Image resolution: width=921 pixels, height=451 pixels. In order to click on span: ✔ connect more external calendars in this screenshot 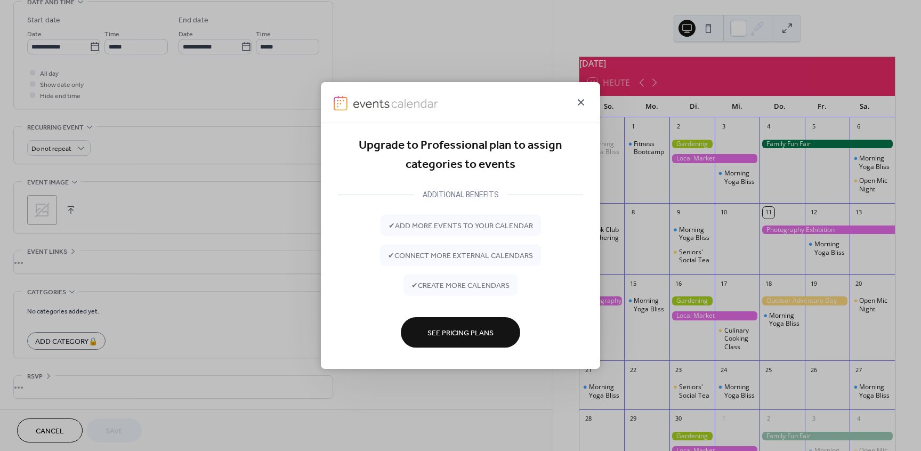, I will do `click(461, 255)`.